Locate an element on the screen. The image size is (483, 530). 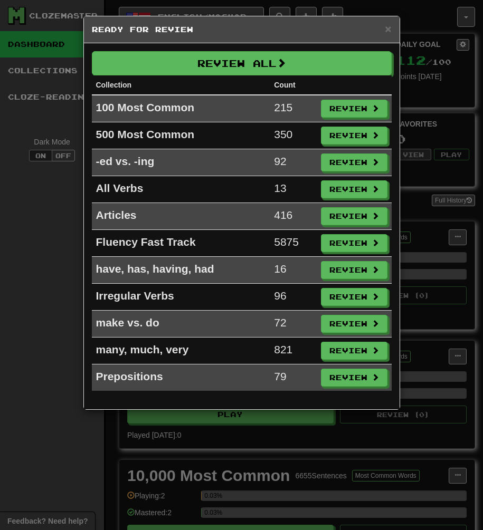
td: -ed vs. -ing is located at coordinates (181, 162).